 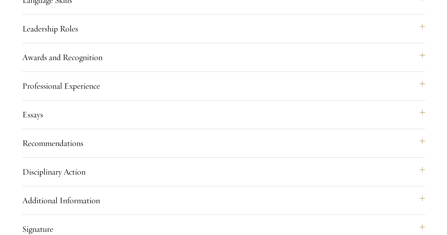 I want to click on button: Awards and Recognition, so click(x=224, y=57).